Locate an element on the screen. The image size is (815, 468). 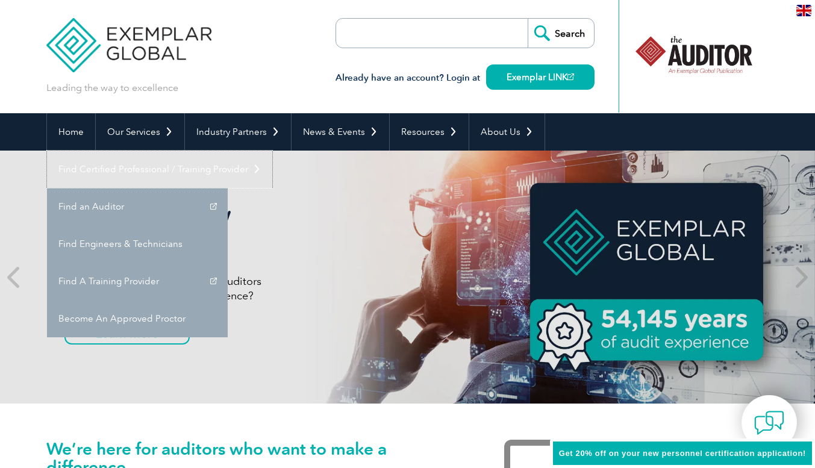
a: Find Engineers & Technicians is located at coordinates (137, 244).